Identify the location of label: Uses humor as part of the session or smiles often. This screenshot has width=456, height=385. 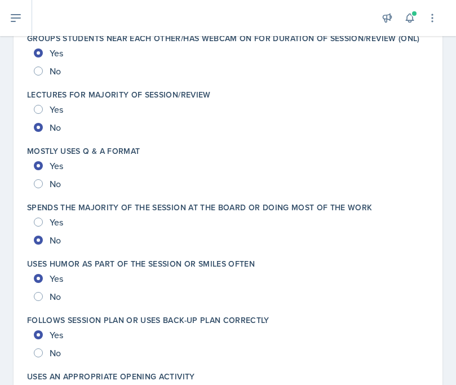
(141, 264).